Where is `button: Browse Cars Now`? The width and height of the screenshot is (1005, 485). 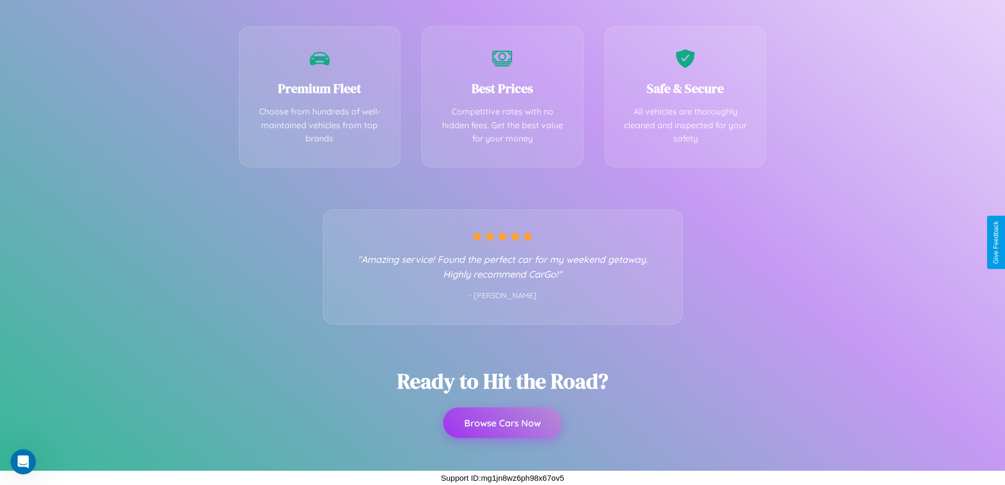
button: Browse Cars Now is located at coordinates (502, 422).